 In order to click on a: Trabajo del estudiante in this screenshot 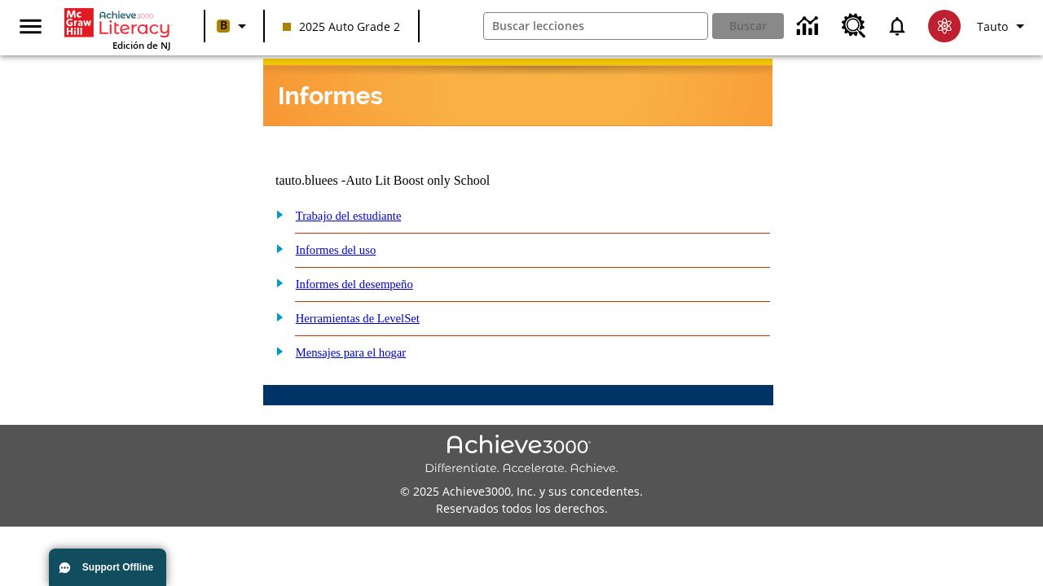, I will do `click(349, 216)`.